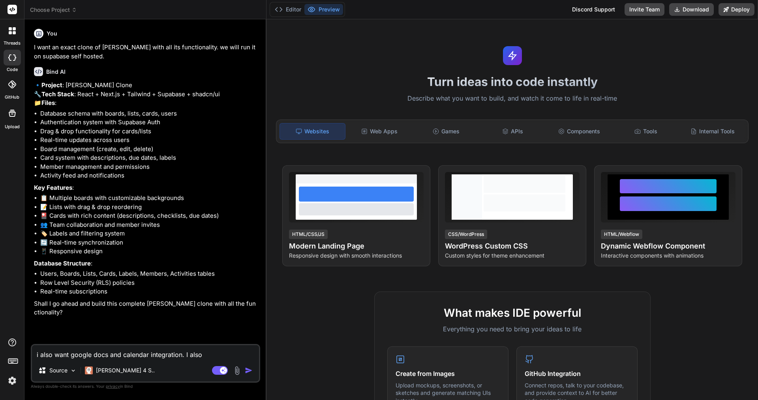  What do you see at coordinates (593, 9) in the screenshot?
I see `div: Discord Support` at bounding box center [593, 9].